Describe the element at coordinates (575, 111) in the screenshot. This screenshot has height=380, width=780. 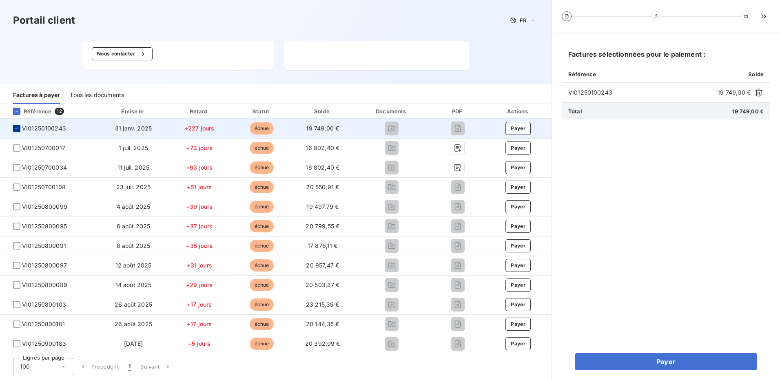
I see `span: Total` at that location.